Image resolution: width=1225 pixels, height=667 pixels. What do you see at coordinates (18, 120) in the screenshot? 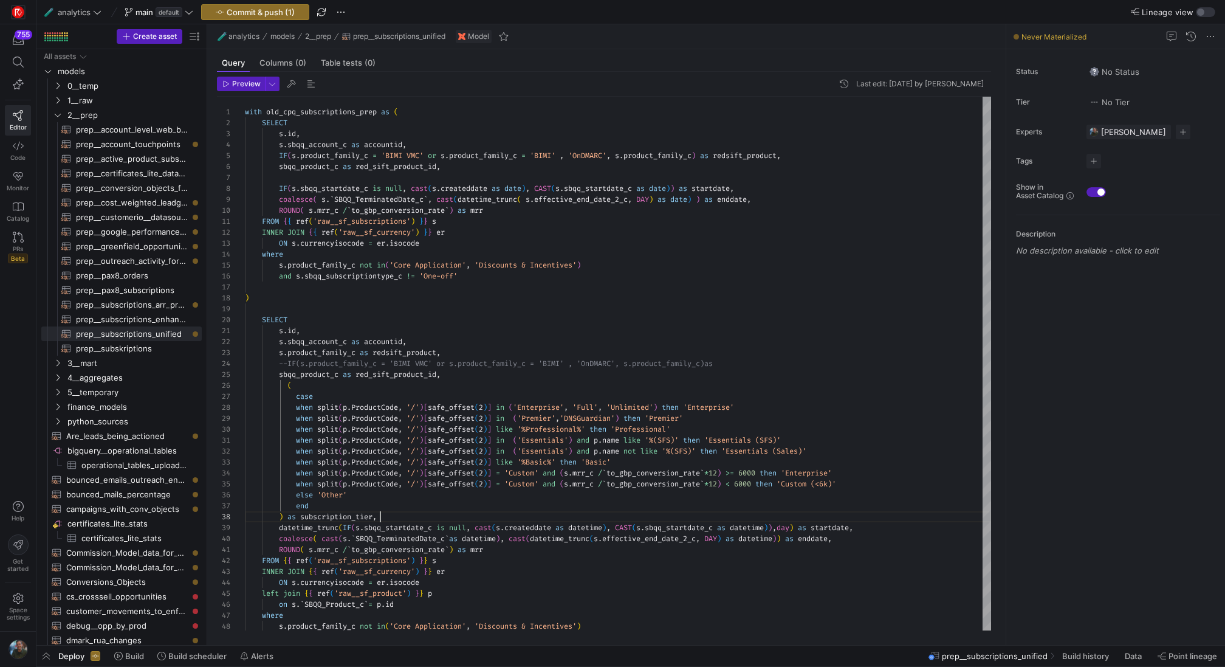
I see `a: Editor` at bounding box center [18, 120].